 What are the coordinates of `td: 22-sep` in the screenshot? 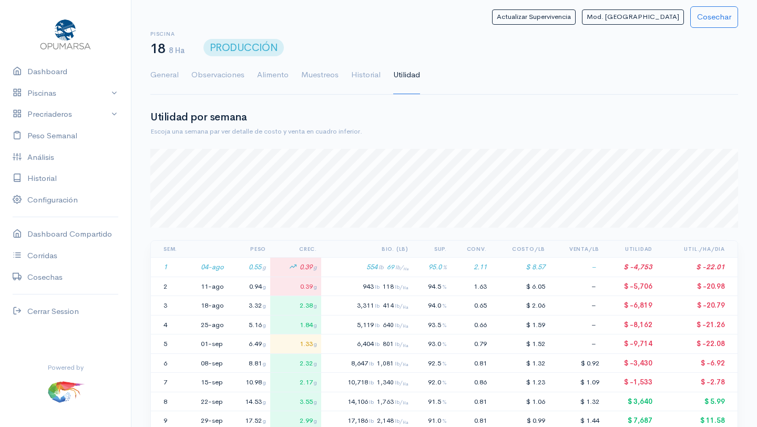 It's located at (212, 401).